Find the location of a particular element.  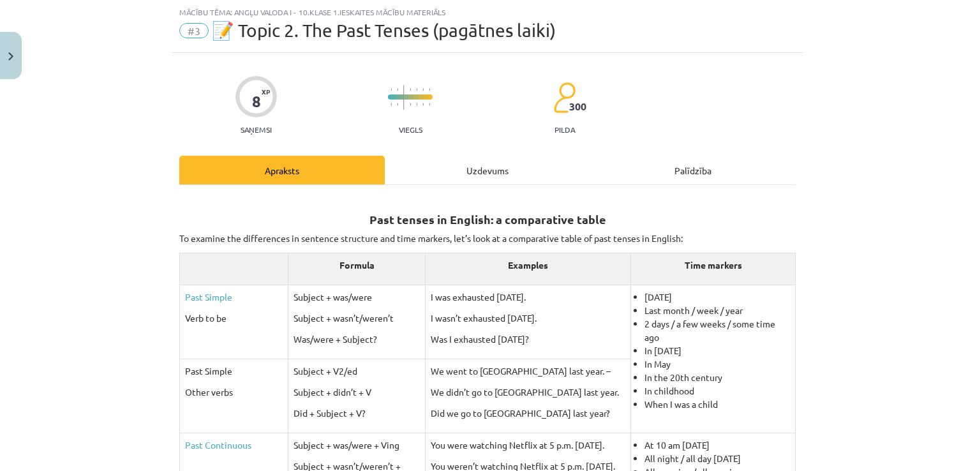

p: Subject + was/were is located at coordinates (357, 297).